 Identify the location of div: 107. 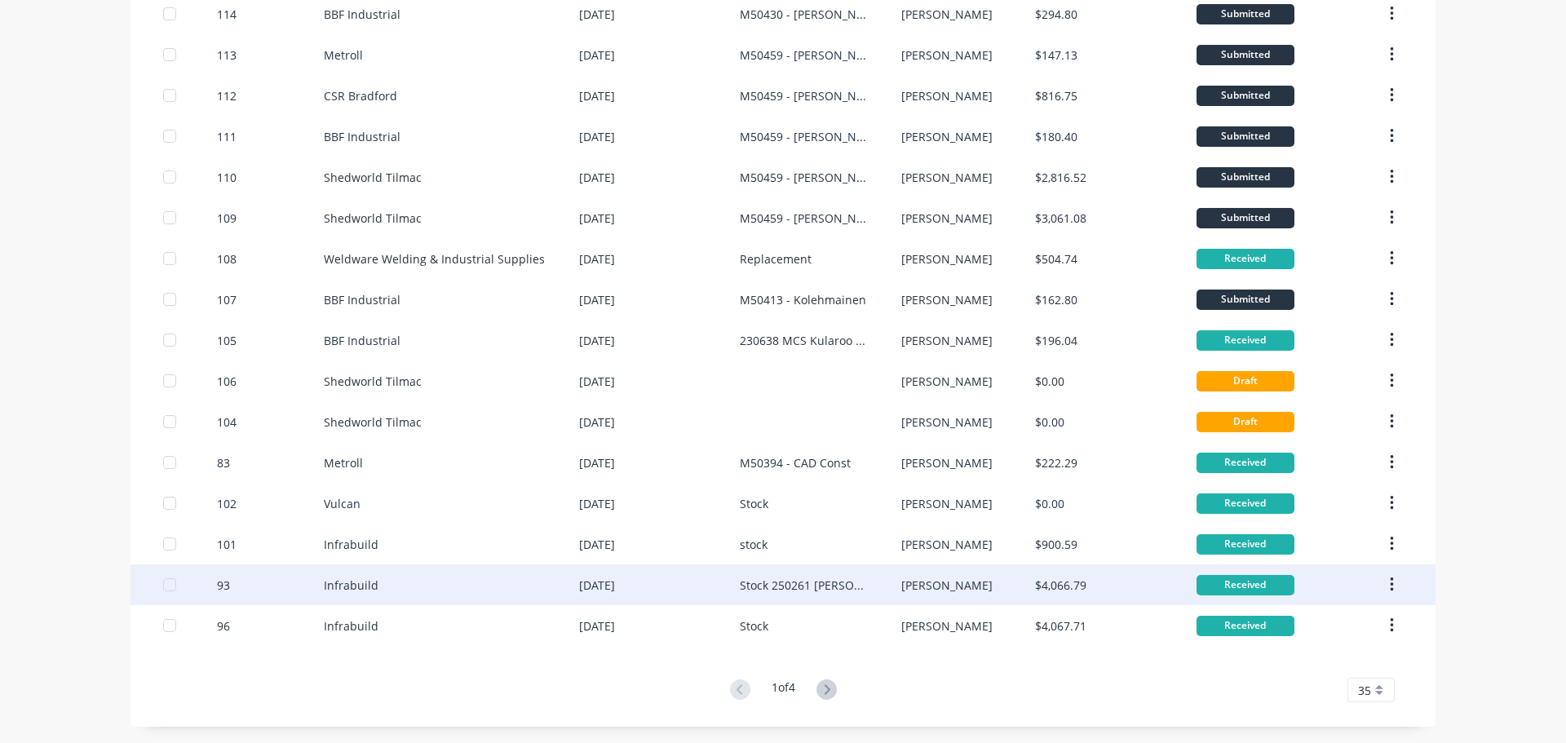
(227, 299).